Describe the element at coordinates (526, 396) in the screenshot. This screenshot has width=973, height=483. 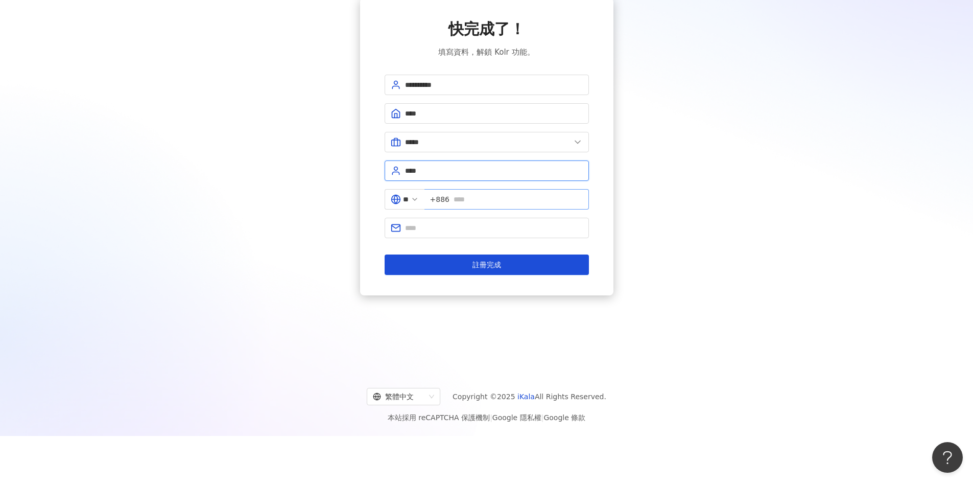
I see `a: iKala` at that location.